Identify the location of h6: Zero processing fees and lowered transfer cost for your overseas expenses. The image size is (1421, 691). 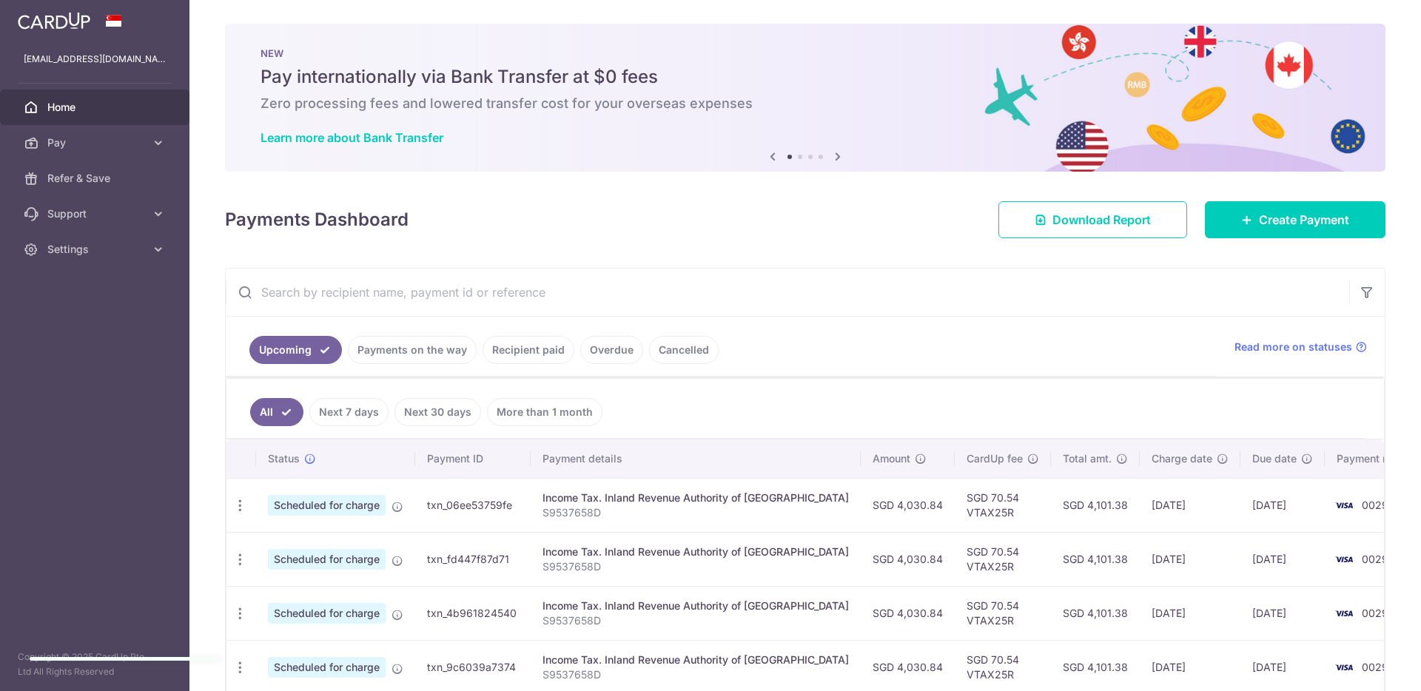
(805, 104).